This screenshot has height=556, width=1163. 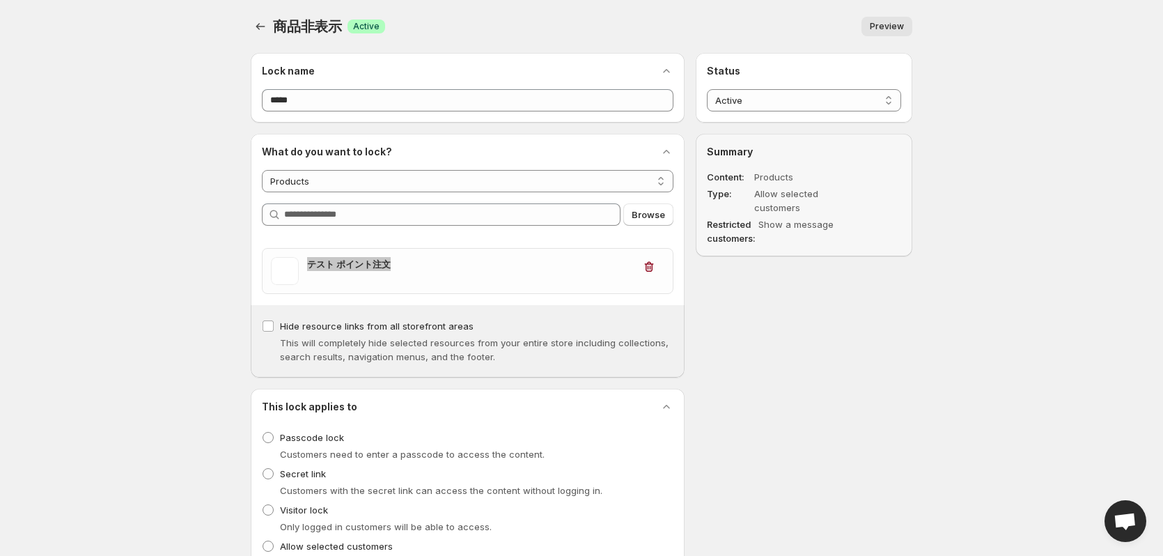 I want to click on h2: Status, so click(x=803, y=71).